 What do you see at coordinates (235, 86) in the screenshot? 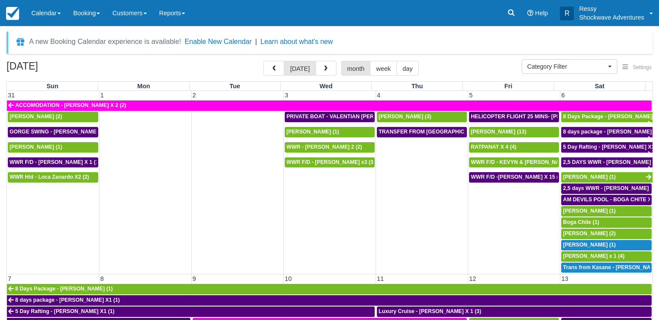
I see `span: Tue` at bounding box center [235, 86].